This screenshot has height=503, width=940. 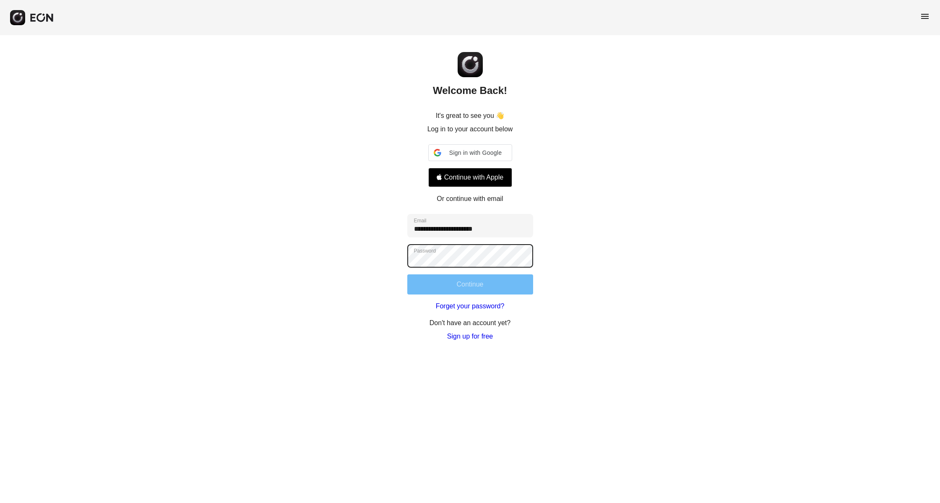 I want to click on label: Email, so click(x=420, y=221).